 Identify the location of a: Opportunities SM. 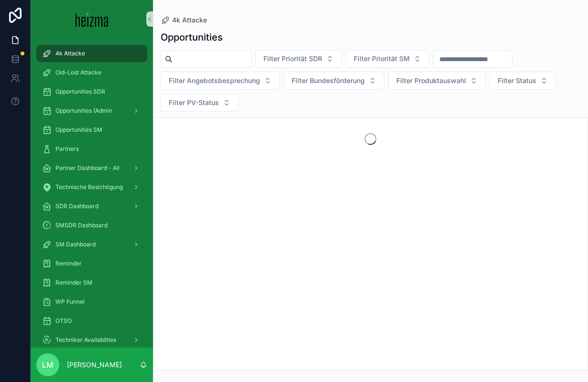
(92, 130).